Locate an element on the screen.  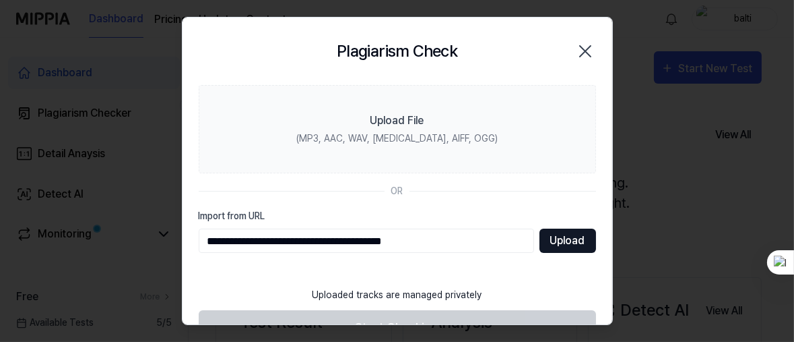
button: Upload is located at coordinates (568, 241).